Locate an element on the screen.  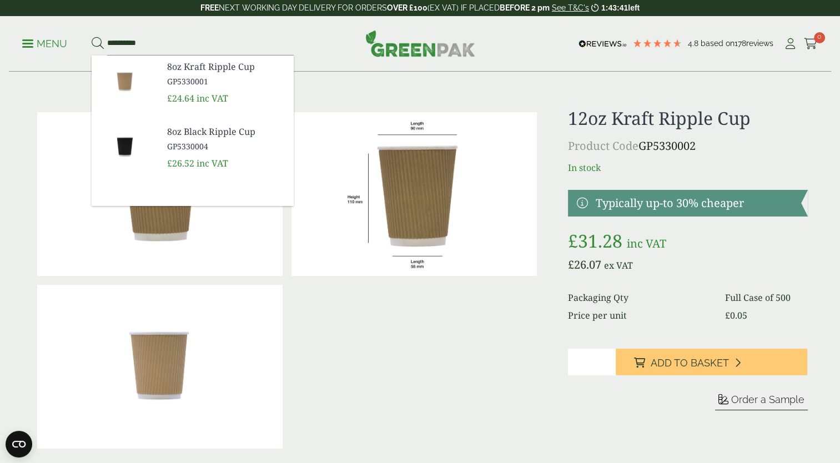
a: See T&C's is located at coordinates (570, 8).